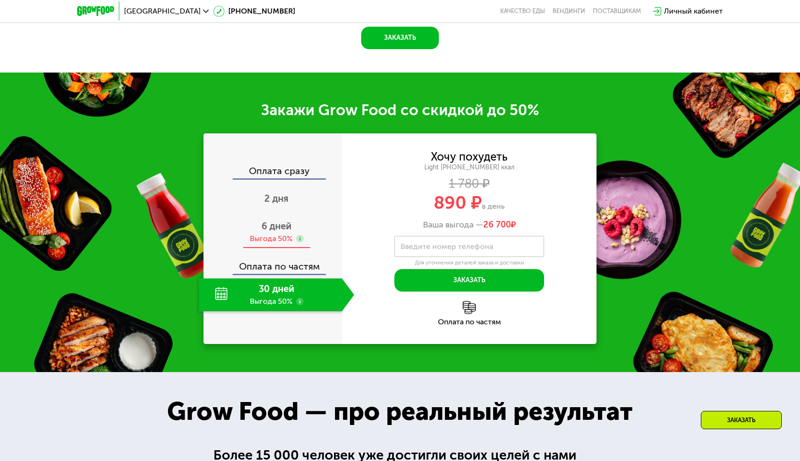 The width and height of the screenshot is (800, 461). I want to click on a: Качество еды, so click(523, 11).